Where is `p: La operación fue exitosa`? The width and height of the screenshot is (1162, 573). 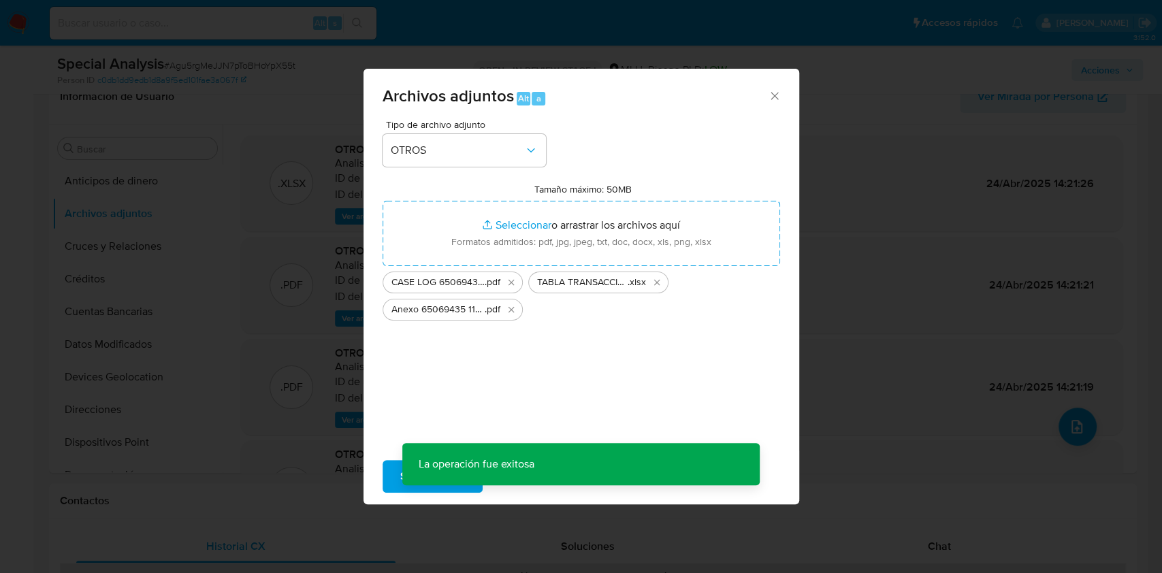
p: La operación fue exitosa is located at coordinates (476, 464).